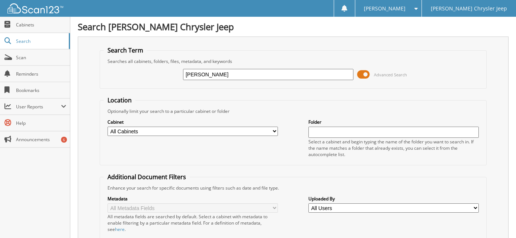  I want to click on span: Help, so click(41, 123).